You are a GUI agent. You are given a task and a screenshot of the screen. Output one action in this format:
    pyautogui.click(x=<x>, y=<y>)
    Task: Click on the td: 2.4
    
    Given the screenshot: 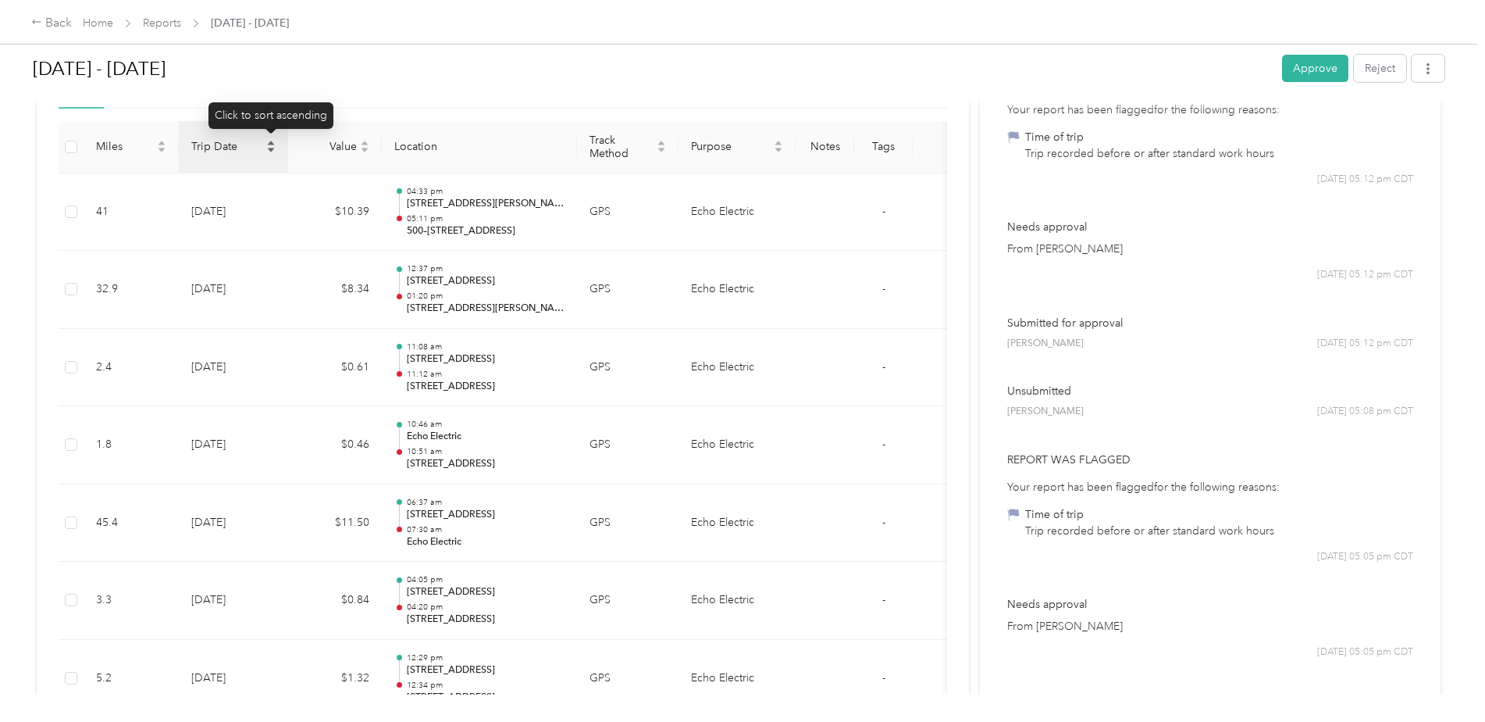 What is the action you would take?
    pyautogui.click(x=131, y=368)
    